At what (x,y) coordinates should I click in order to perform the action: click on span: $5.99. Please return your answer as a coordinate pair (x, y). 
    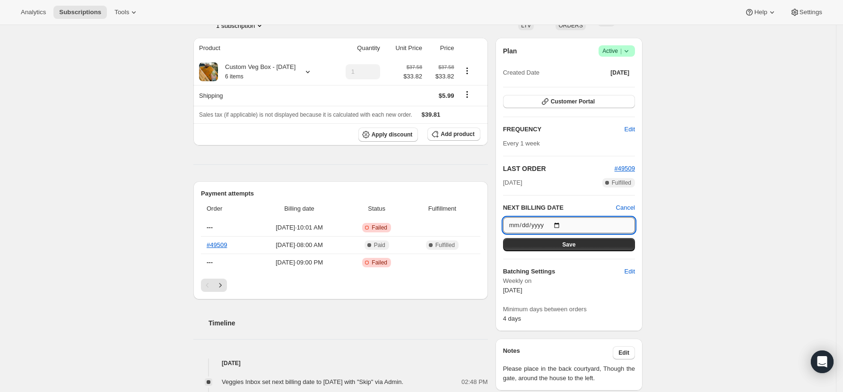
    Looking at the image, I should click on (446, 96).